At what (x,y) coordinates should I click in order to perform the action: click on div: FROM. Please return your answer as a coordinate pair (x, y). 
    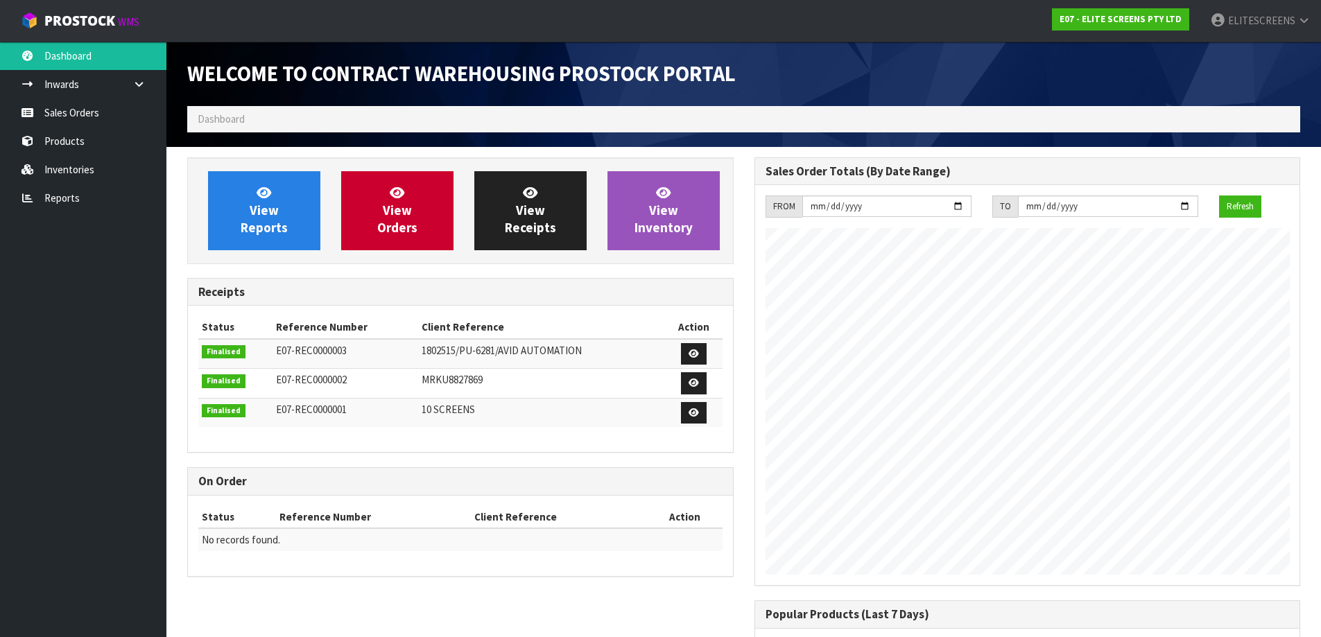
    Looking at the image, I should click on (784, 207).